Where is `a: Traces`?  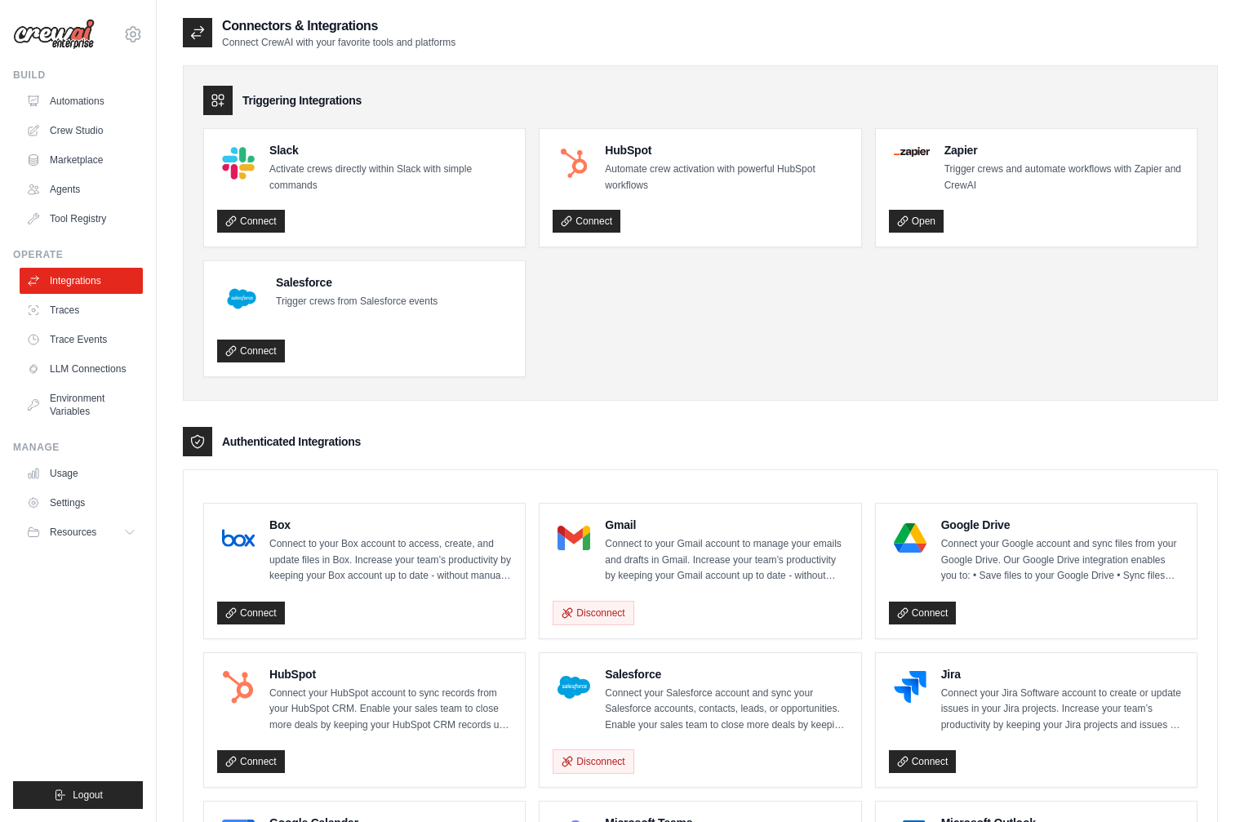 a: Traces is located at coordinates (81, 310).